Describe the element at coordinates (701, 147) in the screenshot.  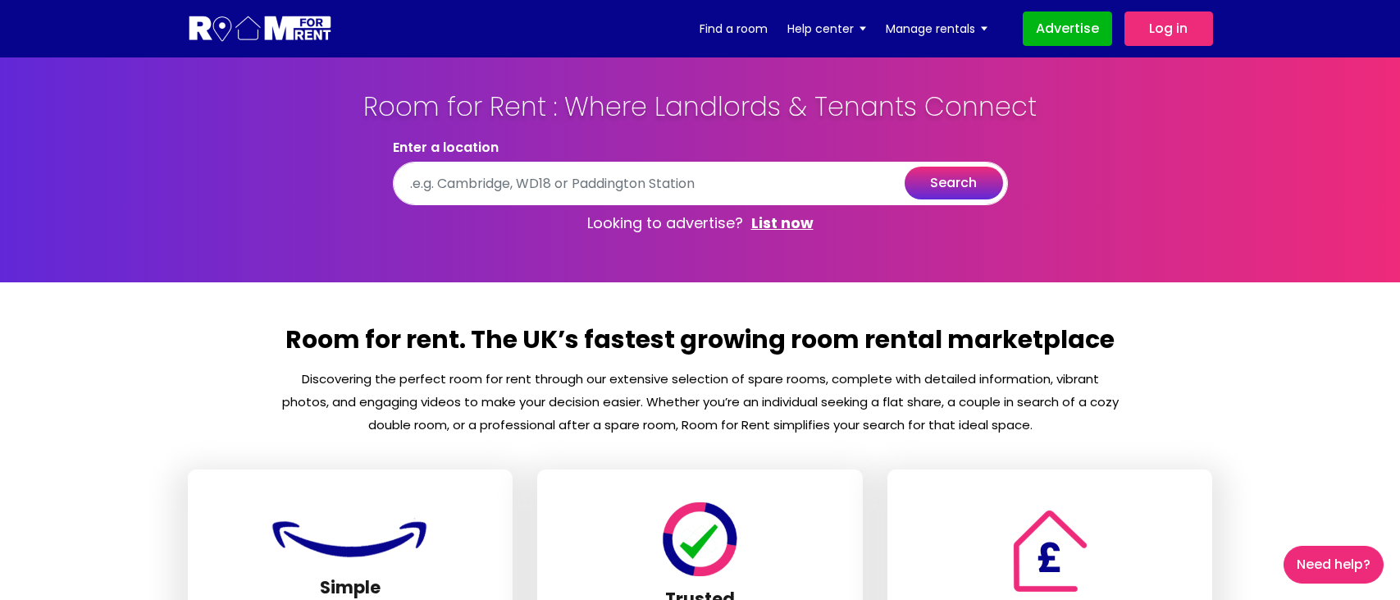
I see `label: Enter a location` at that location.